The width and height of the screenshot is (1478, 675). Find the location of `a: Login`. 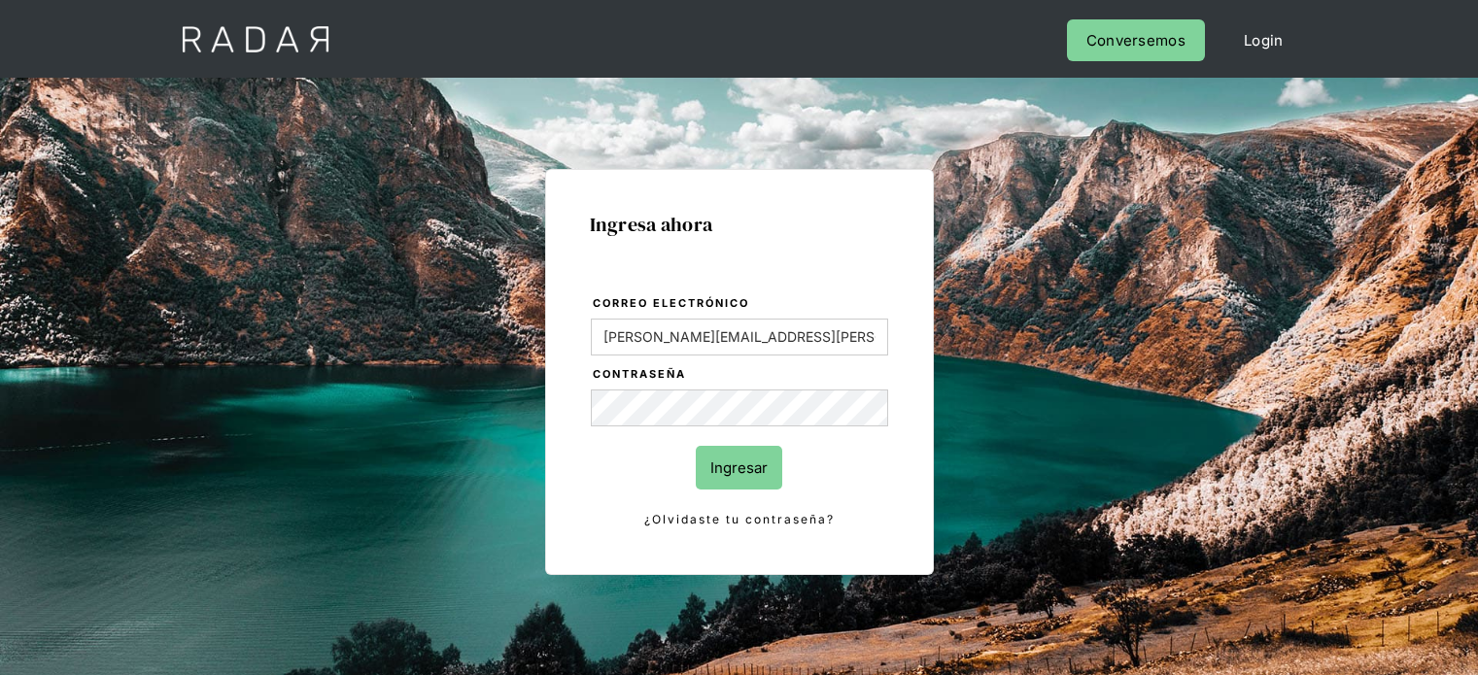

a: Login is located at coordinates (1263, 40).